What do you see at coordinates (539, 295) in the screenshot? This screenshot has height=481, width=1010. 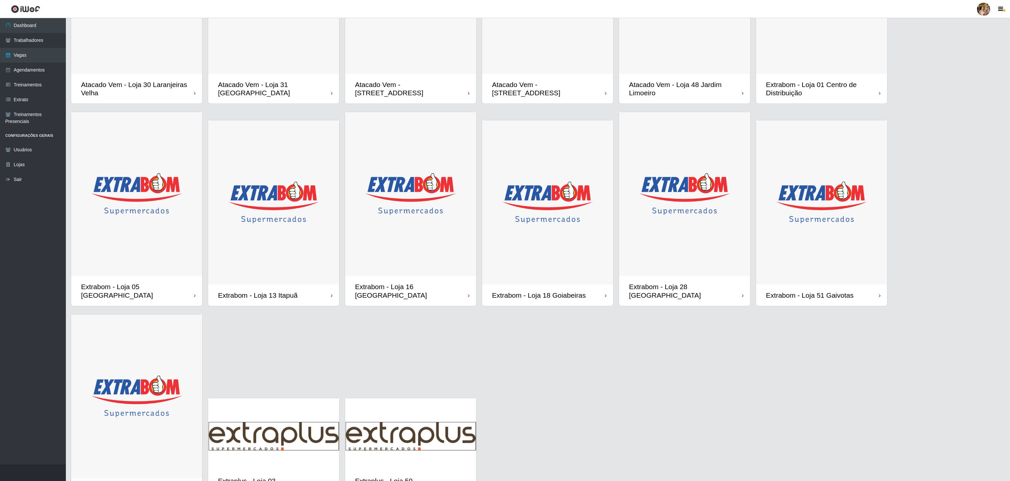 I see `div: Extrabom - Loja 18 Goiabeiras` at bounding box center [539, 295].